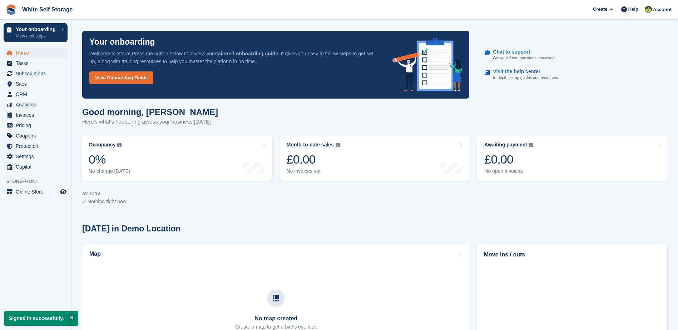  What do you see at coordinates (37, 84) in the screenshot?
I see `span: Sites` at bounding box center [37, 84].